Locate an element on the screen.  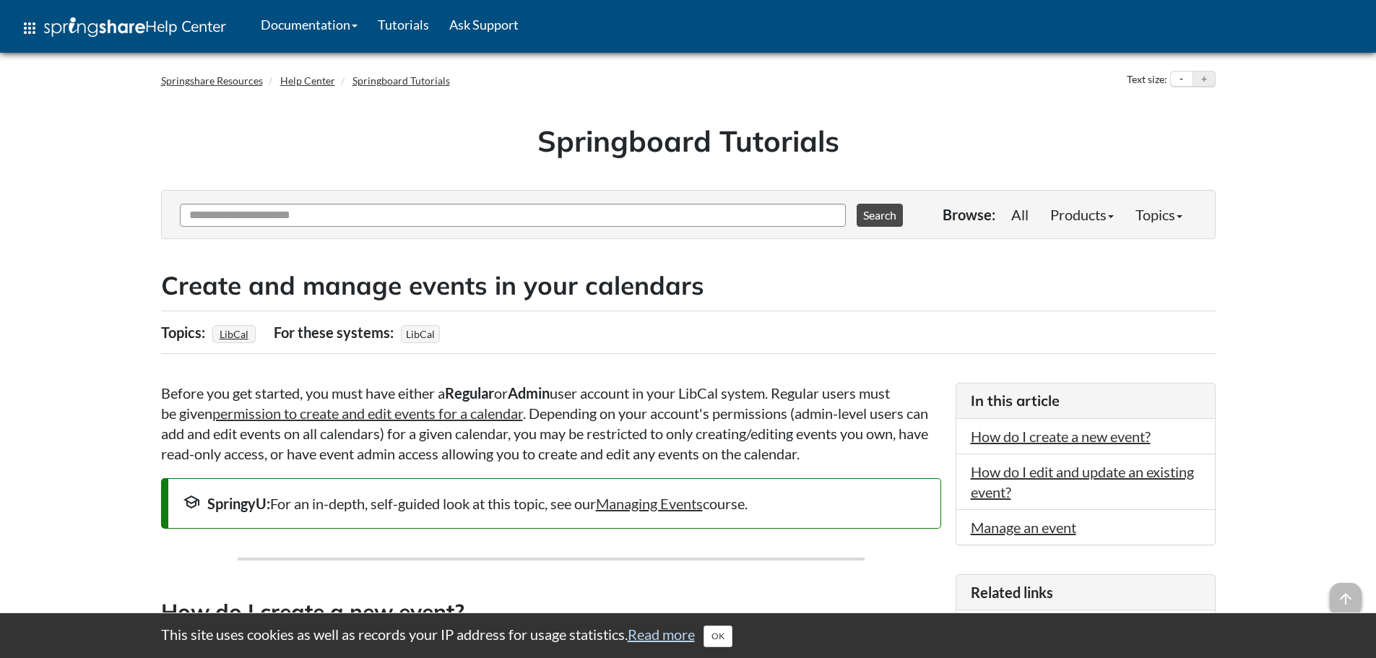
p: Before you get started, you must have either a or user account in your LibCal system. Regular use... is located at coordinates (551, 423).